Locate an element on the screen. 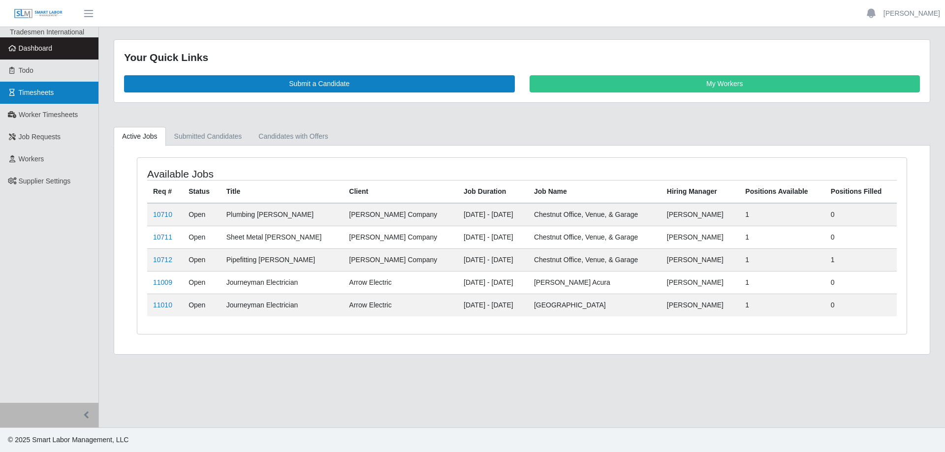  th: Job Duration is located at coordinates (493, 191).